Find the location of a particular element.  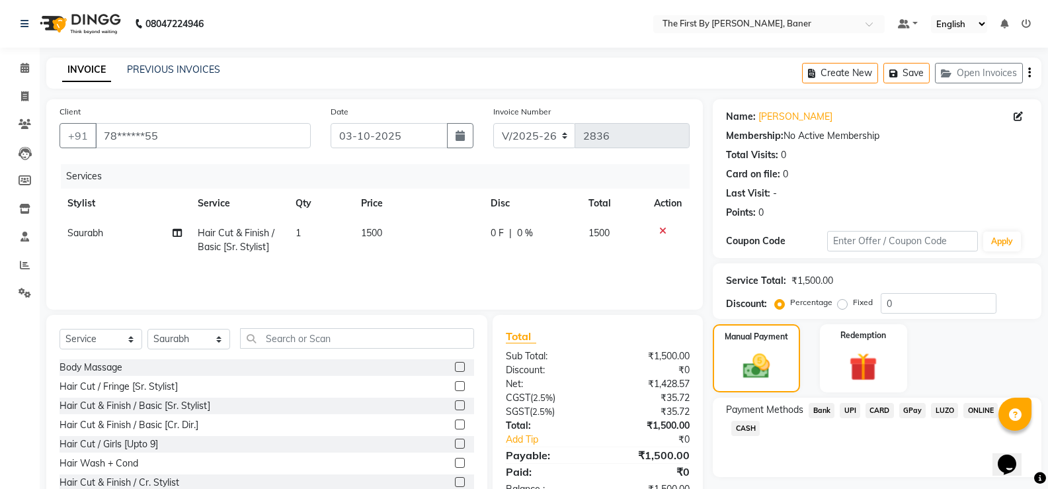

span: GPay is located at coordinates (912, 410).